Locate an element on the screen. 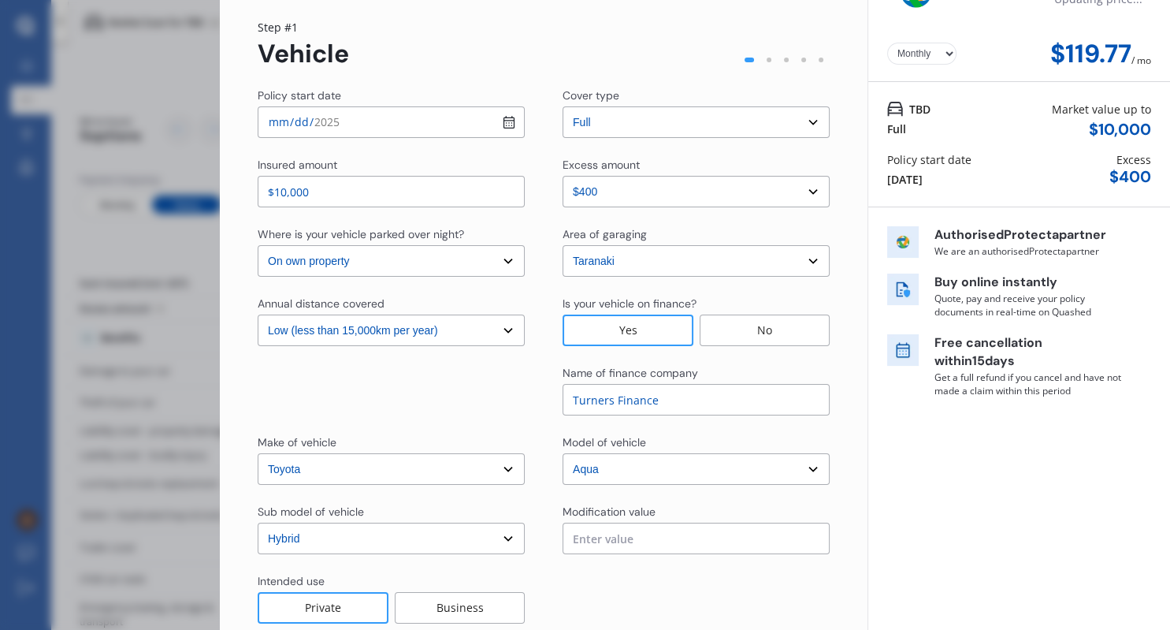  div: Private is located at coordinates (323, 607).